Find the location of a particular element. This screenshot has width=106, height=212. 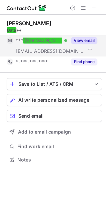

button: Send email is located at coordinates (54, 116).